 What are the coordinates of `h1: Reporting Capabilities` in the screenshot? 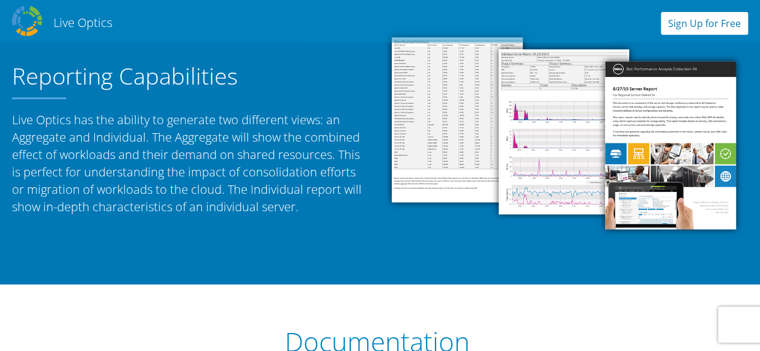 It's located at (187, 76).